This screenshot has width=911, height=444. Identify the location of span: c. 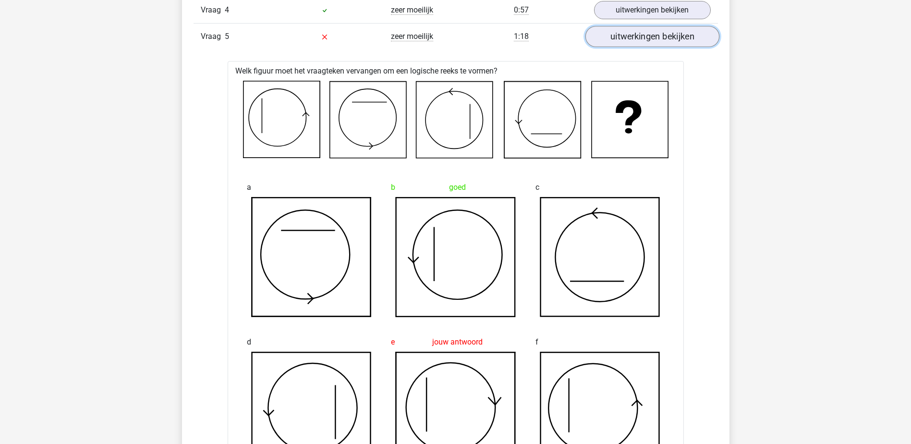
(537, 187).